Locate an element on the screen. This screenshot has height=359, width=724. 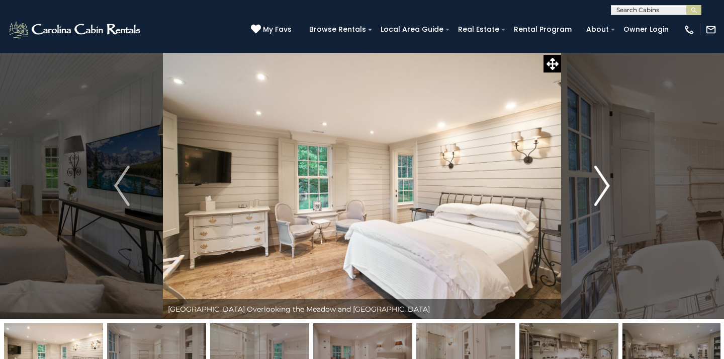
a: Local Area Guide is located at coordinates (412, 29).